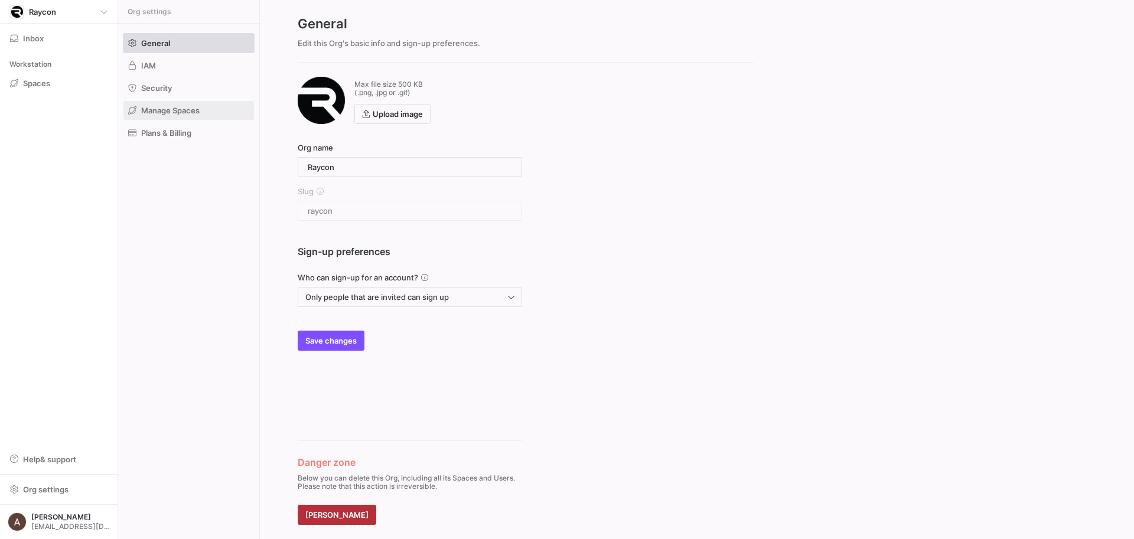 The image size is (1134, 539). Describe the element at coordinates (157, 88) in the screenshot. I see `span: Security` at that location.